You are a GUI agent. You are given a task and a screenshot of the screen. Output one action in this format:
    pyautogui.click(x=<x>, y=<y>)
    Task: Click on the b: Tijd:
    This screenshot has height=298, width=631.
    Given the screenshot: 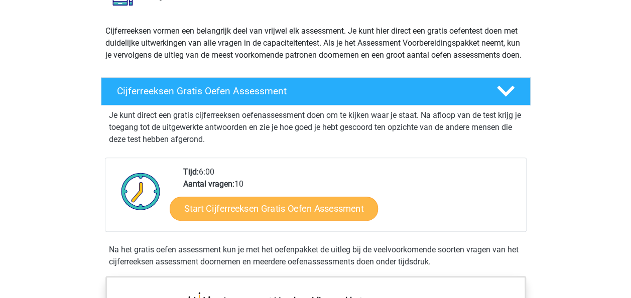 What is the action you would take?
    pyautogui.click(x=191, y=172)
    